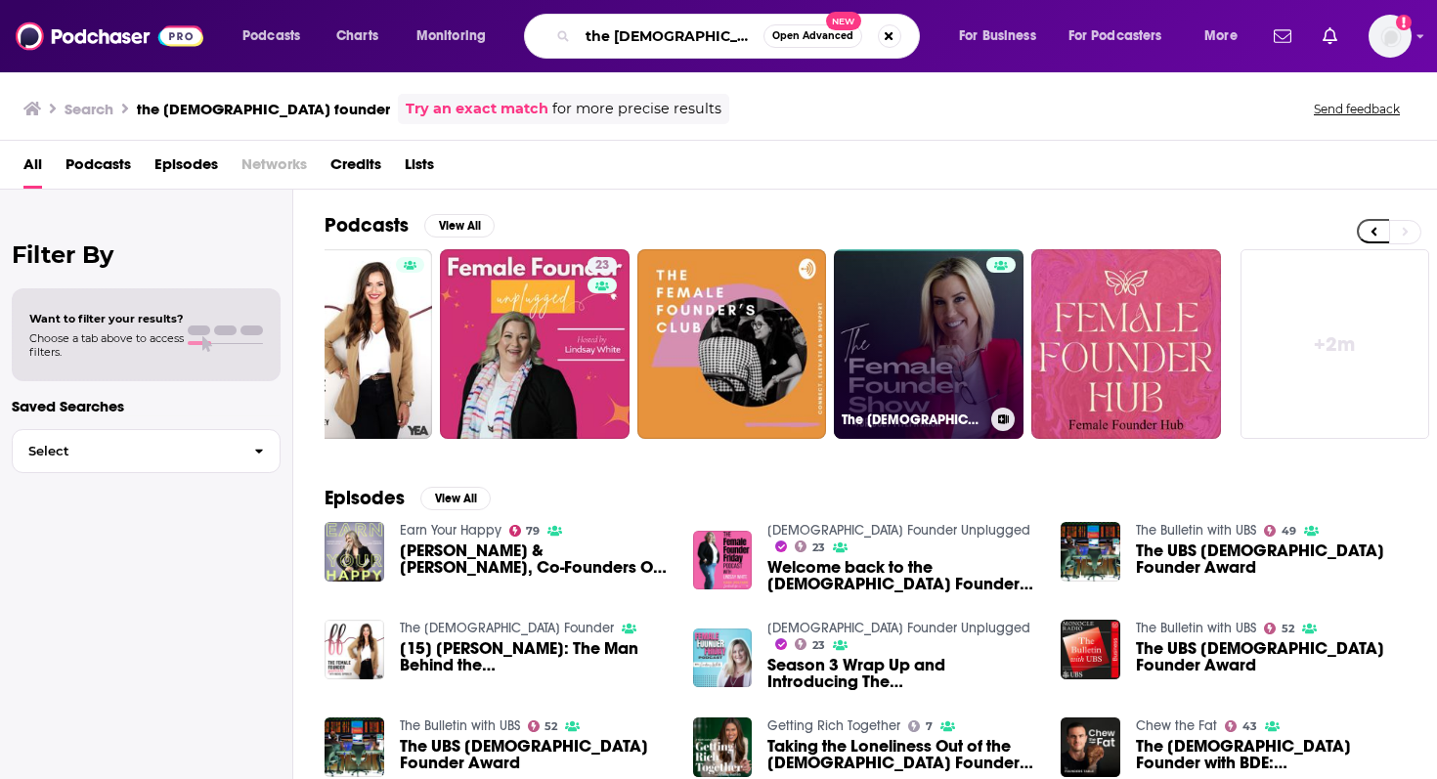 The image size is (1437, 779). I want to click on a: Episodes, so click(186, 168).